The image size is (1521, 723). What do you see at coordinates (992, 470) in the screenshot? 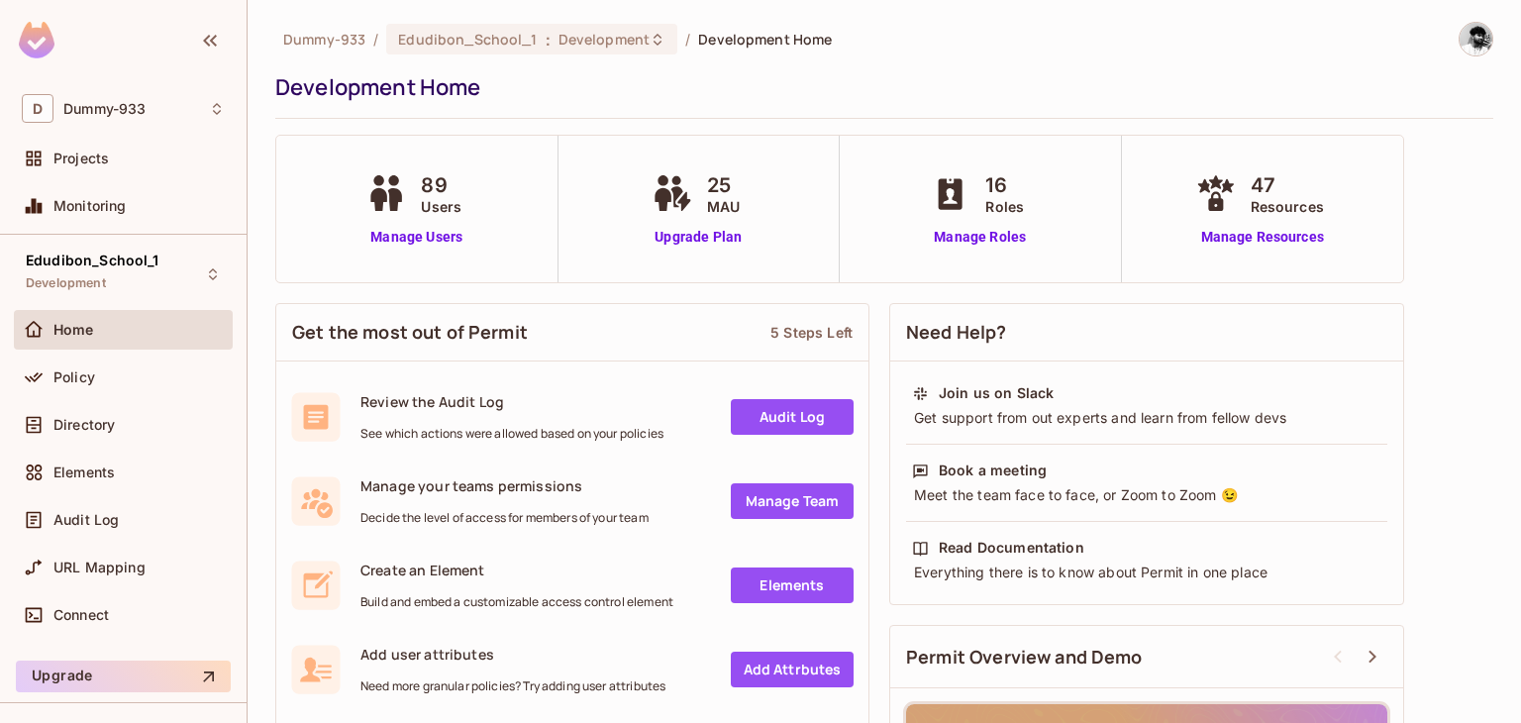
I see `div: Book a meeting` at bounding box center [992, 470].